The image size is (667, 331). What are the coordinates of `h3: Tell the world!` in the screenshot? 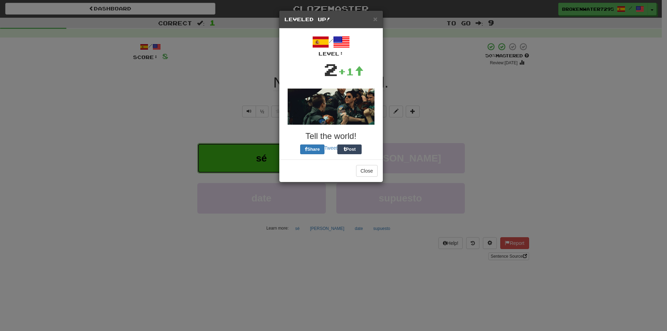 It's located at (331, 136).